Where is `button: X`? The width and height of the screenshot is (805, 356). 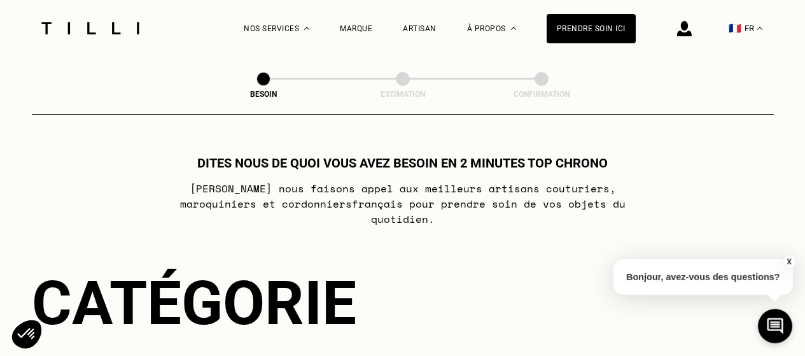 button: X is located at coordinates (789, 262).